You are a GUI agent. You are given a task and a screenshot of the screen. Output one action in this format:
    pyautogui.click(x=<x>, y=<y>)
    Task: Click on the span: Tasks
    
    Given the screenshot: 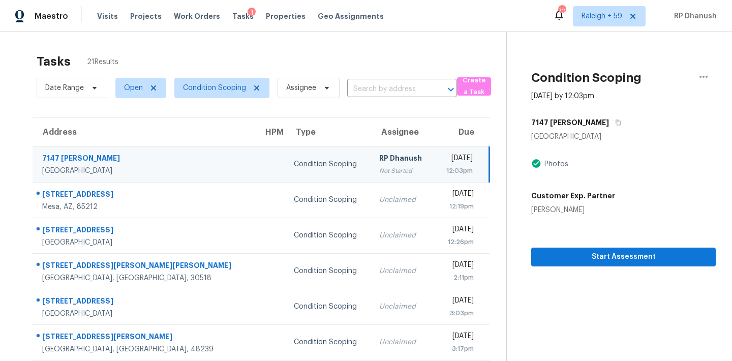 What is the action you would take?
    pyautogui.click(x=243, y=16)
    